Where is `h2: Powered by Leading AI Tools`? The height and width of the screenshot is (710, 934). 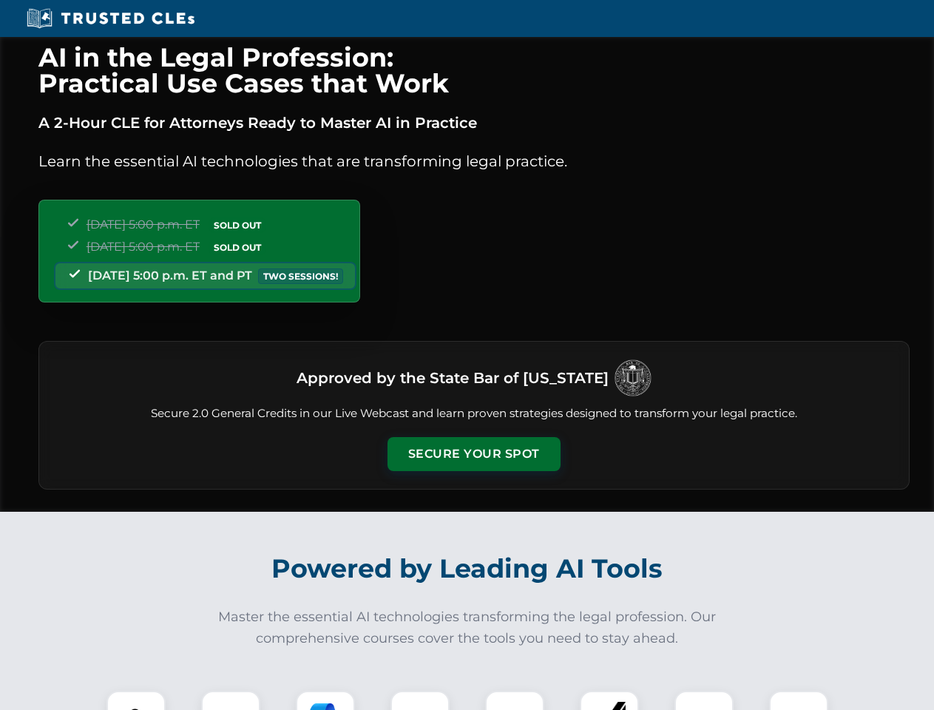
h2: Powered by Leading AI Tools is located at coordinates (467, 569).